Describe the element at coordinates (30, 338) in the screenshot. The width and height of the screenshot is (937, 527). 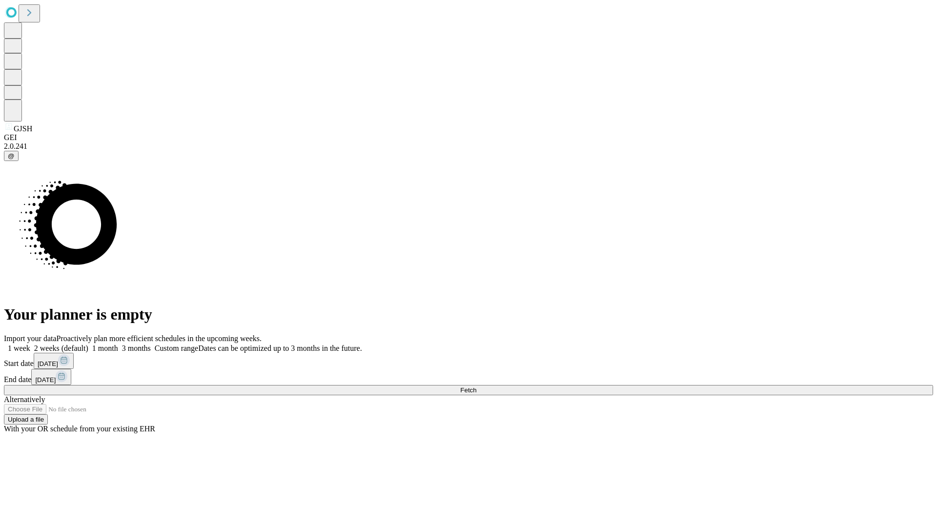
I see `span: Import your data` at that location.